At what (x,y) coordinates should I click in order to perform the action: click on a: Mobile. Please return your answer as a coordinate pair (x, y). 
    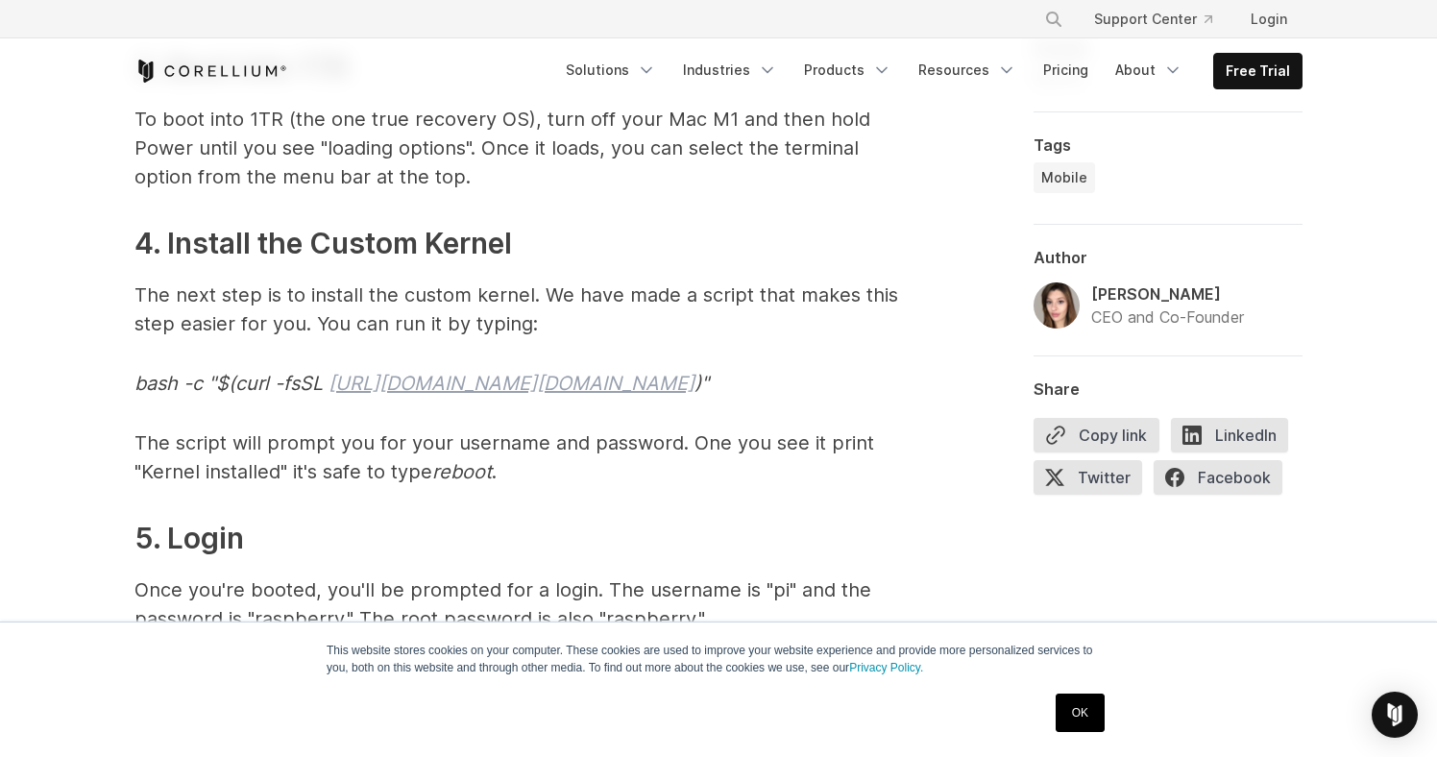
    Looking at the image, I should click on (1064, 178).